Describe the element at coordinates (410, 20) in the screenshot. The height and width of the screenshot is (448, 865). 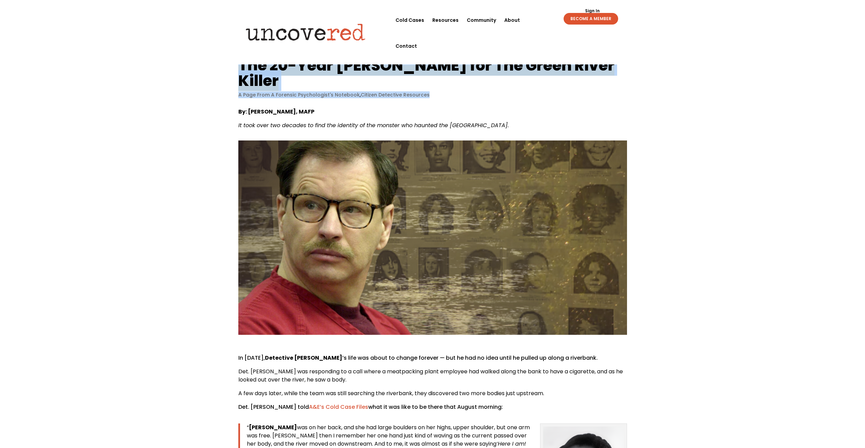
I see `a: Cold Cases` at that location.